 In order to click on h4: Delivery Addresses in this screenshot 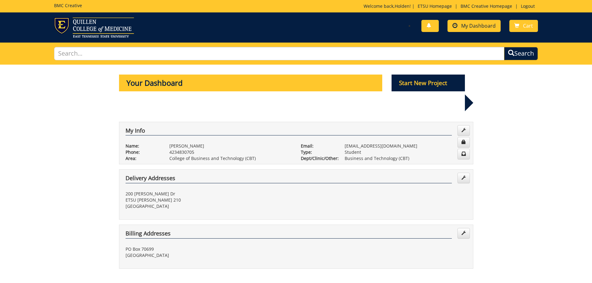, I will do `click(289, 179)`.